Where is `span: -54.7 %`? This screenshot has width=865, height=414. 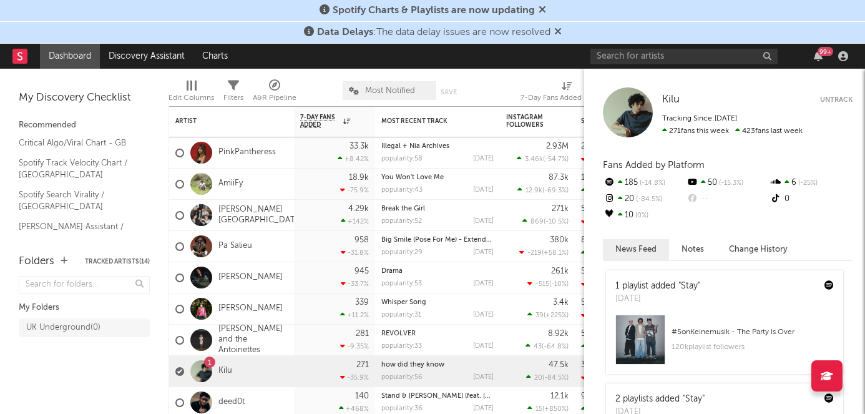
span: -54.7 % is located at coordinates (556, 159).